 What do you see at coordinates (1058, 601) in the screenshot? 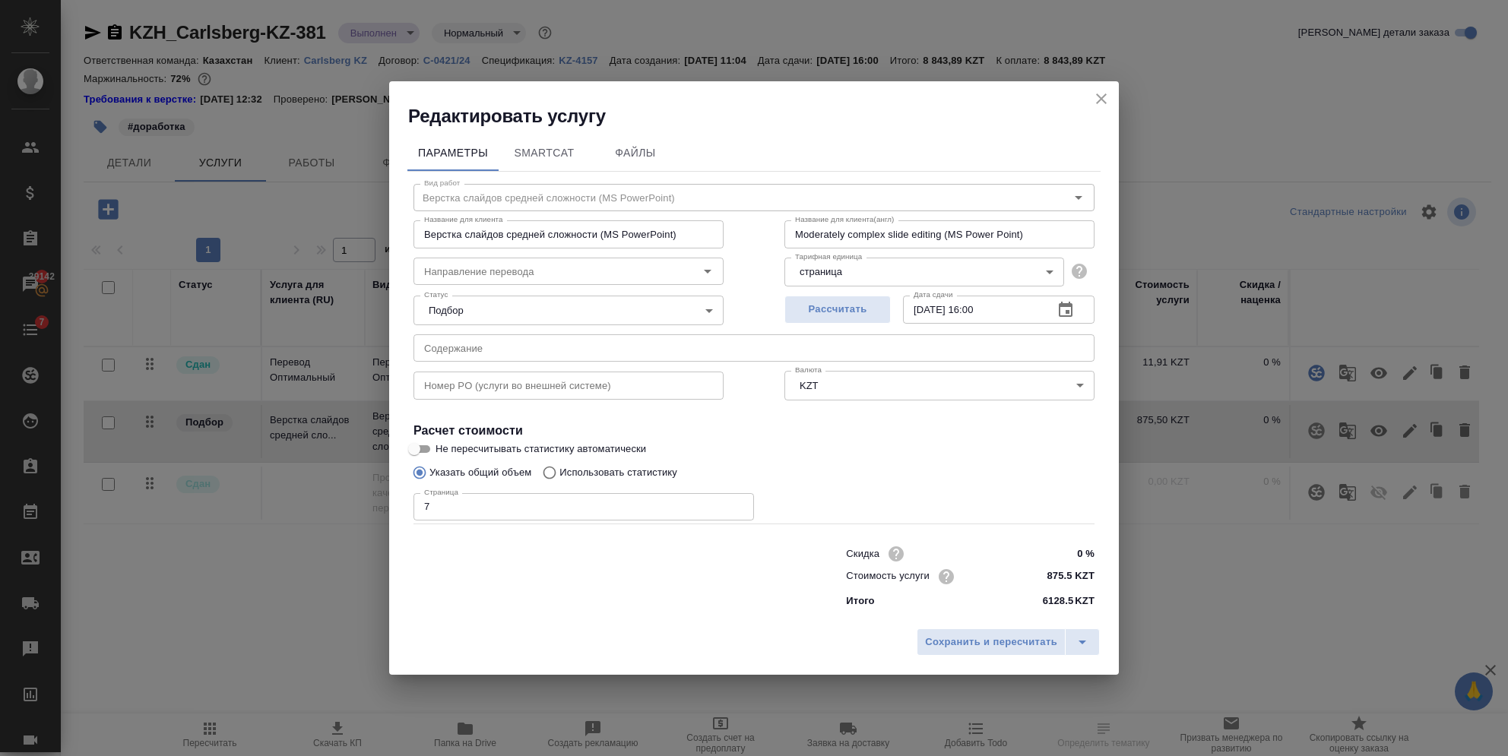
I see `p: 6128.5` at bounding box center [1058, 601].